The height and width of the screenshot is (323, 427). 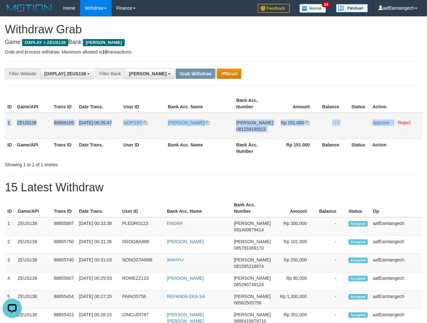 I want to click on div: Filter Website, so click(x=22, y=74).